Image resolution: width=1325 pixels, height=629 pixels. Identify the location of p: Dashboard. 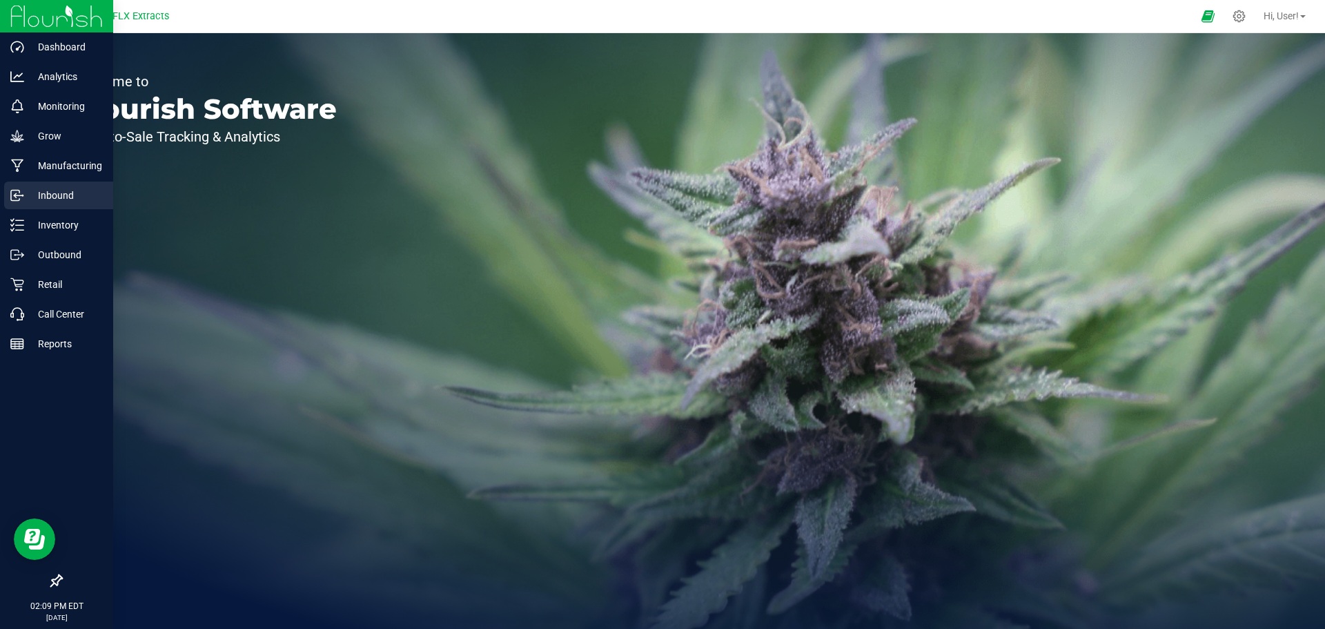
(66, 47).